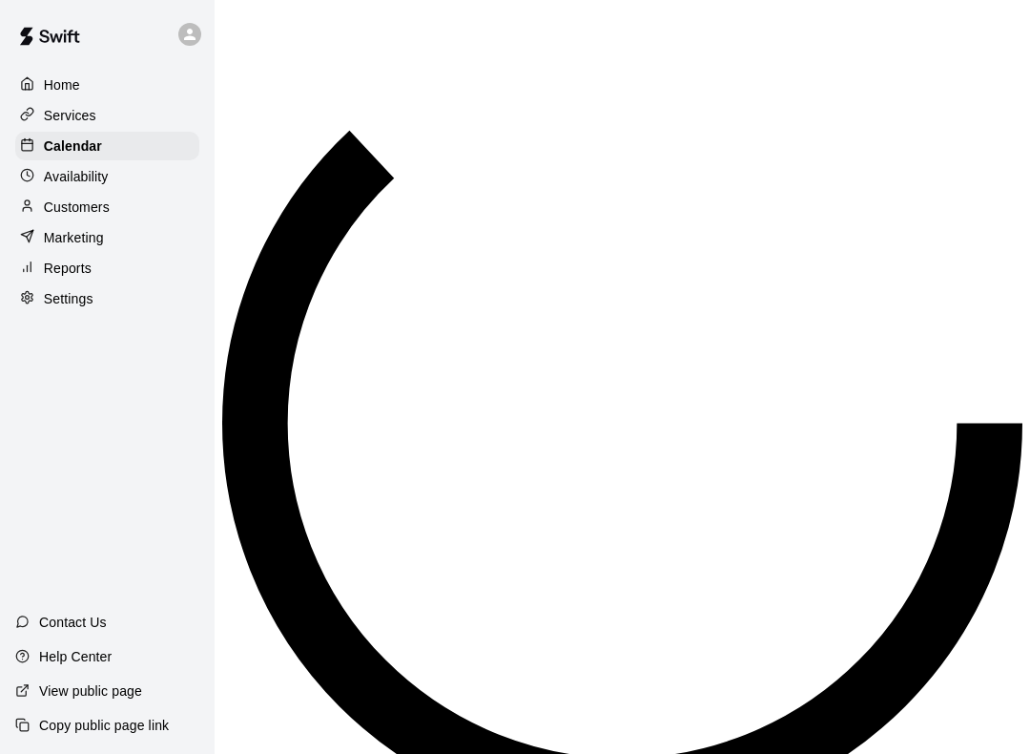  What do you see at coordinates (69, 299) in the screenshot?
I see `p: Settings` at bounding box center [69, 299].